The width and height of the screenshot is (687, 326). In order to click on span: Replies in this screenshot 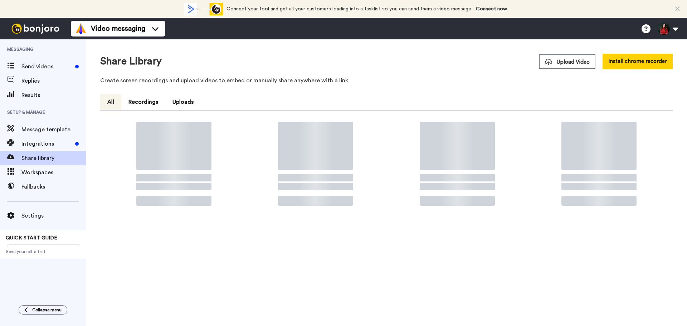, I will do `click(54, 81)`.